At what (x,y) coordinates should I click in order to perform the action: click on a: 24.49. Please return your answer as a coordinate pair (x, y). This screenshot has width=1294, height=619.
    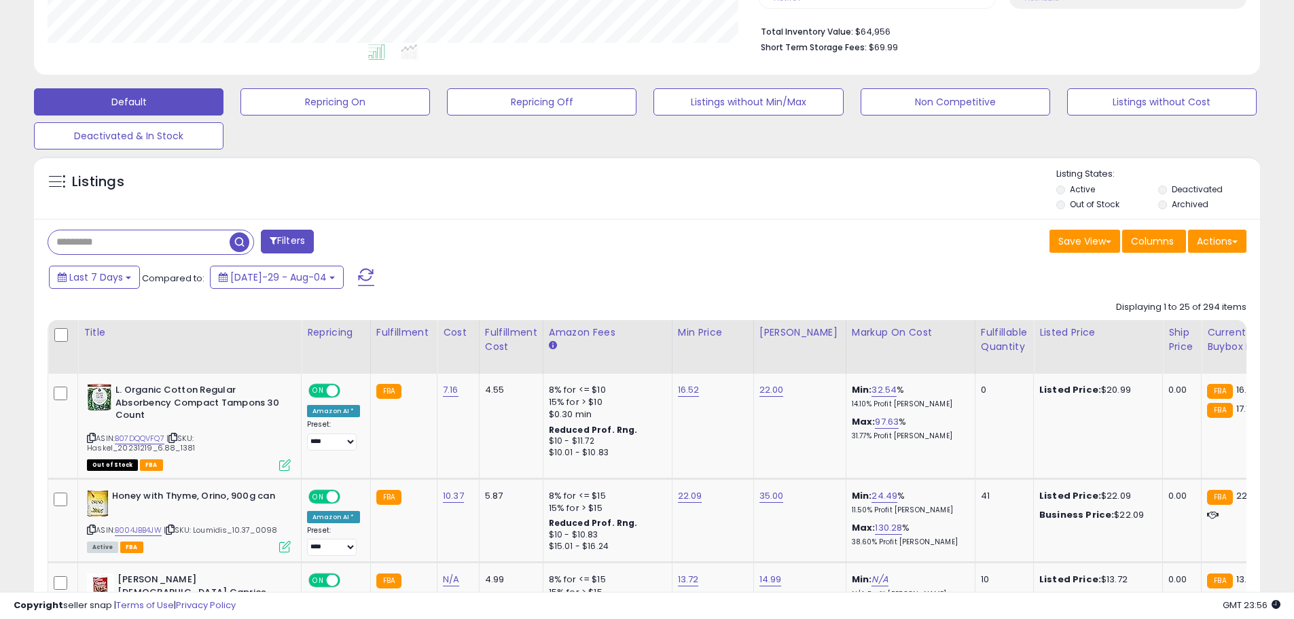
    Looking at the image, I should click on (884, 496).